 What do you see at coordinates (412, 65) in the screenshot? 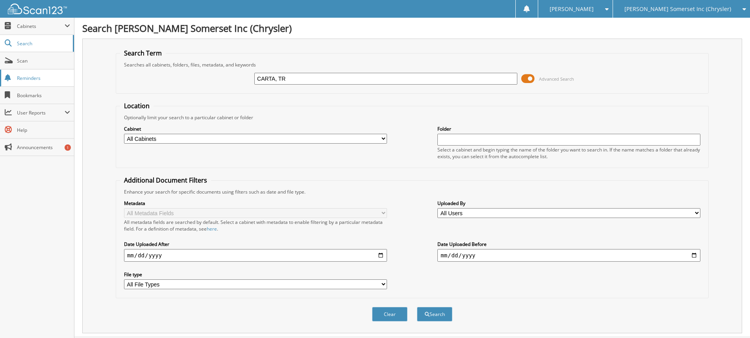
I see `div: Searches all cabinets, folders, files, metadata, and keywords` at bounding box center [412, 65].